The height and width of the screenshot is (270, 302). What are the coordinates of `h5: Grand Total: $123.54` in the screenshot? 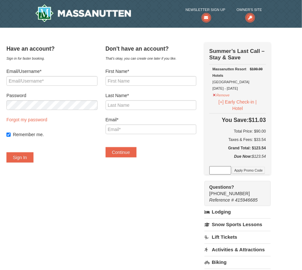 It's located at (238, 148).